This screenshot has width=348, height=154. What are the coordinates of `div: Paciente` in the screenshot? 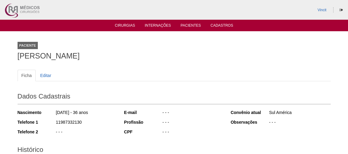 It's located at (28, 45).